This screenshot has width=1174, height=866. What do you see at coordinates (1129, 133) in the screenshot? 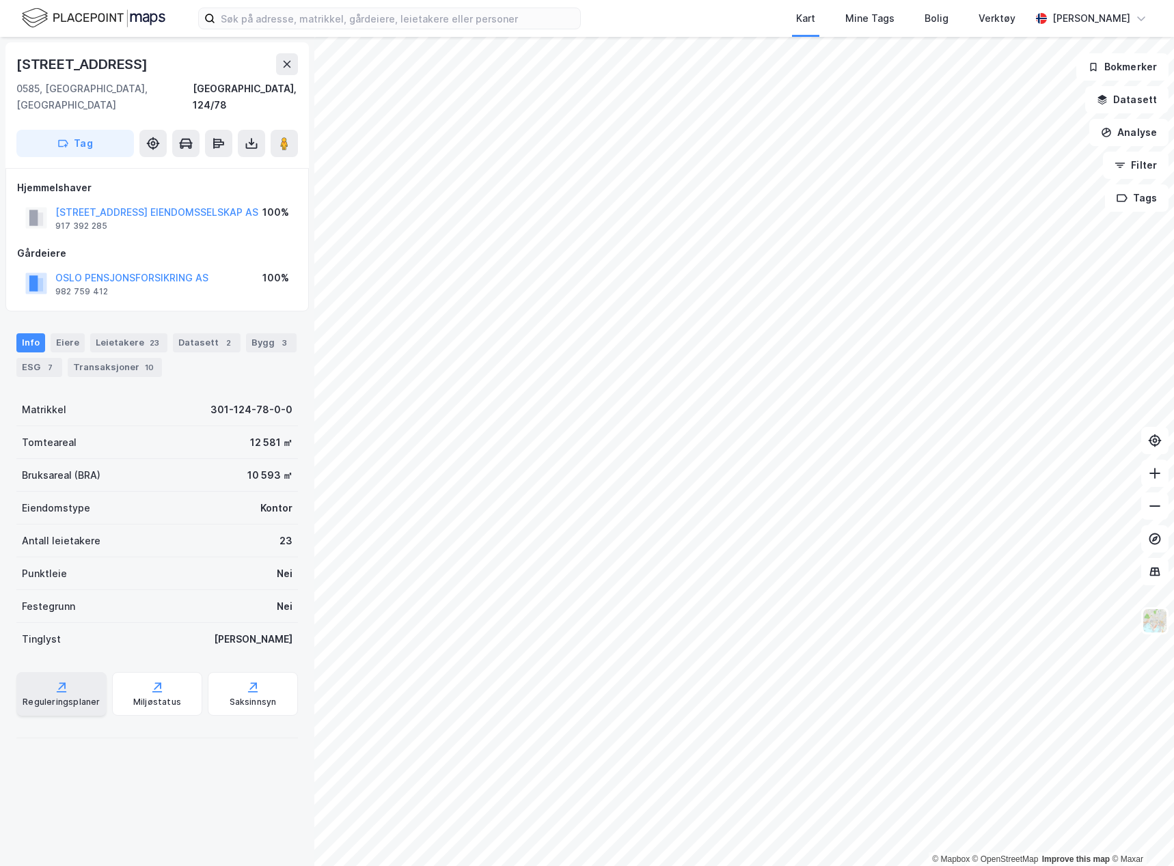
I see `button: Analyse` at bounding box center [1129, 133].